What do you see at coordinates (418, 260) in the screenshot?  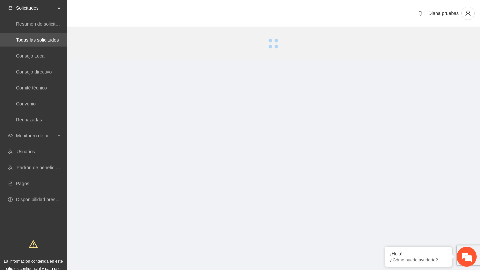 I see `p: ¿Cómo puedo ayudarte?` at bounding box center [418, 260].